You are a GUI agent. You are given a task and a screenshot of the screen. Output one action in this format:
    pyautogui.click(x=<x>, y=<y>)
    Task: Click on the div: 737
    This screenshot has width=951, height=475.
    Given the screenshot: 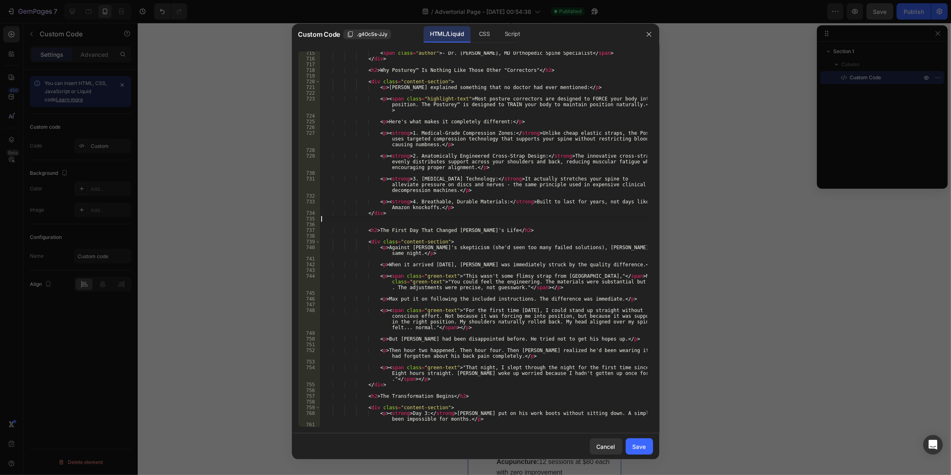 What is the action you would take?
    pyautogui.click(x=309, y=231)
    